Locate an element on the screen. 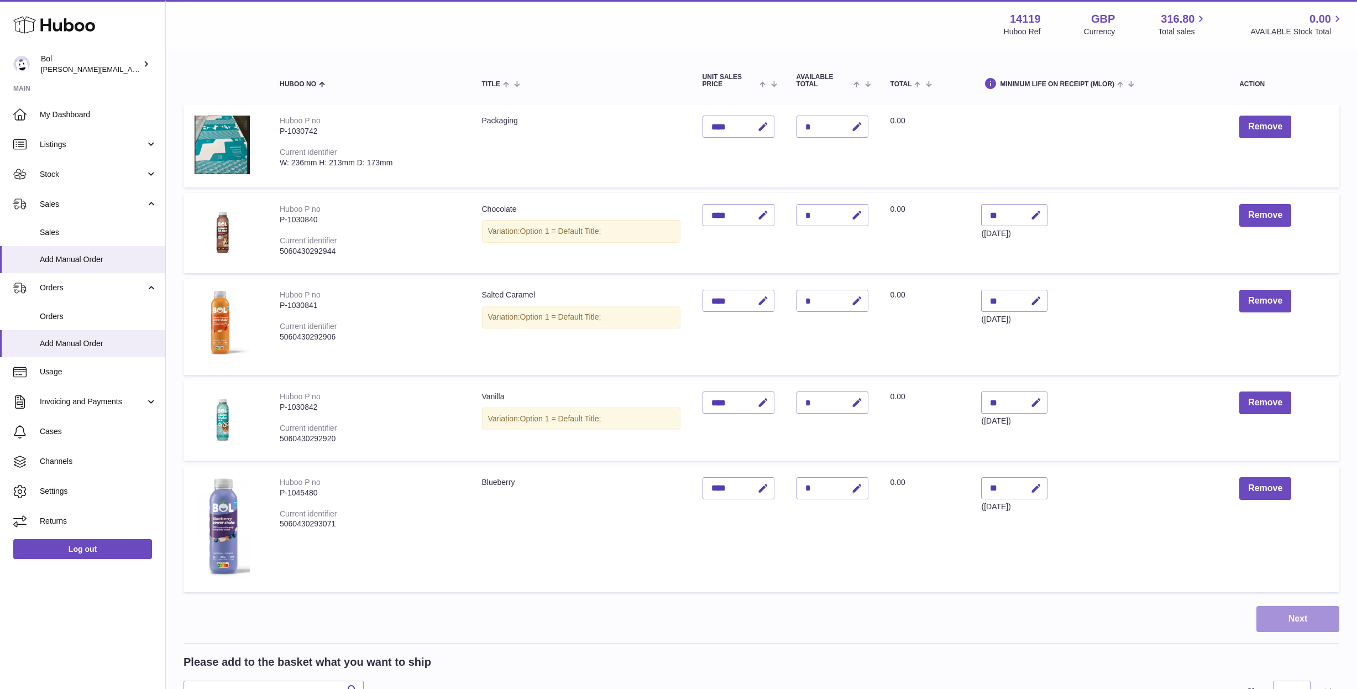  div: Action is located at coordinates (1283, 84).